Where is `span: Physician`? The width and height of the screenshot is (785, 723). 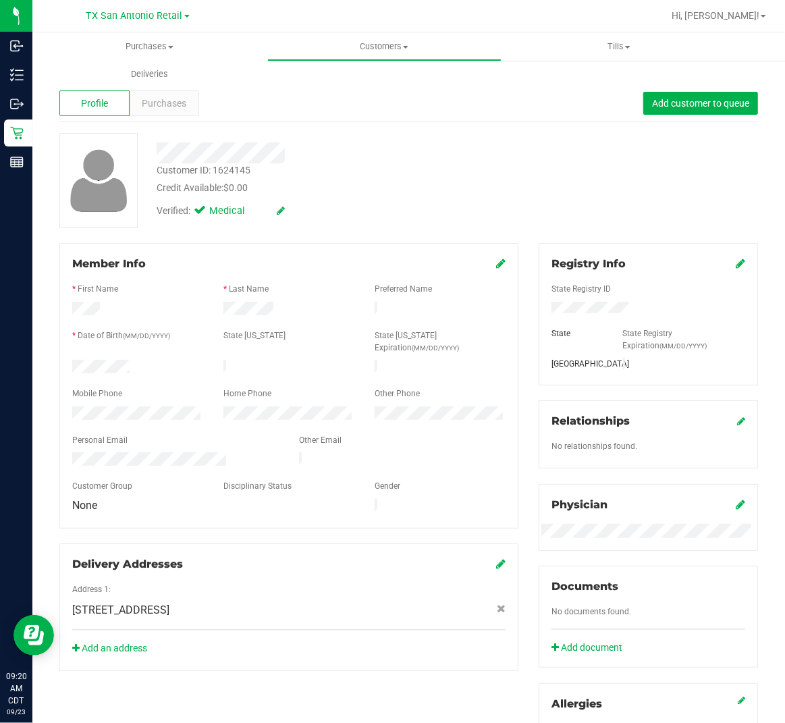 span: Physician is located at coordinates (579, 504).